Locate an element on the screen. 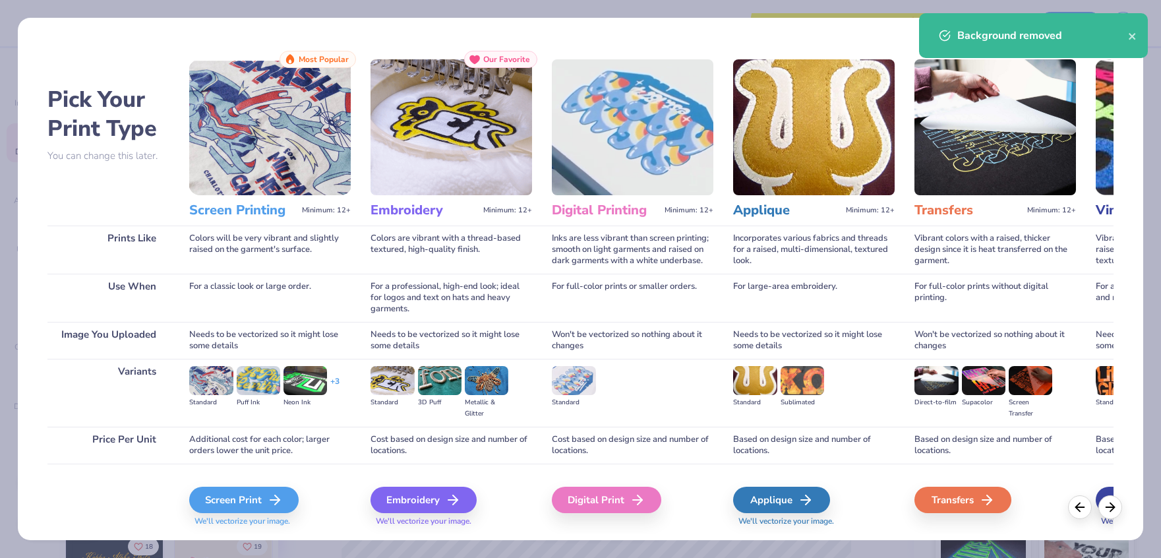 This screenshot has width=1161, height=558. div: Digital Print is located at coordinates (607, 500).